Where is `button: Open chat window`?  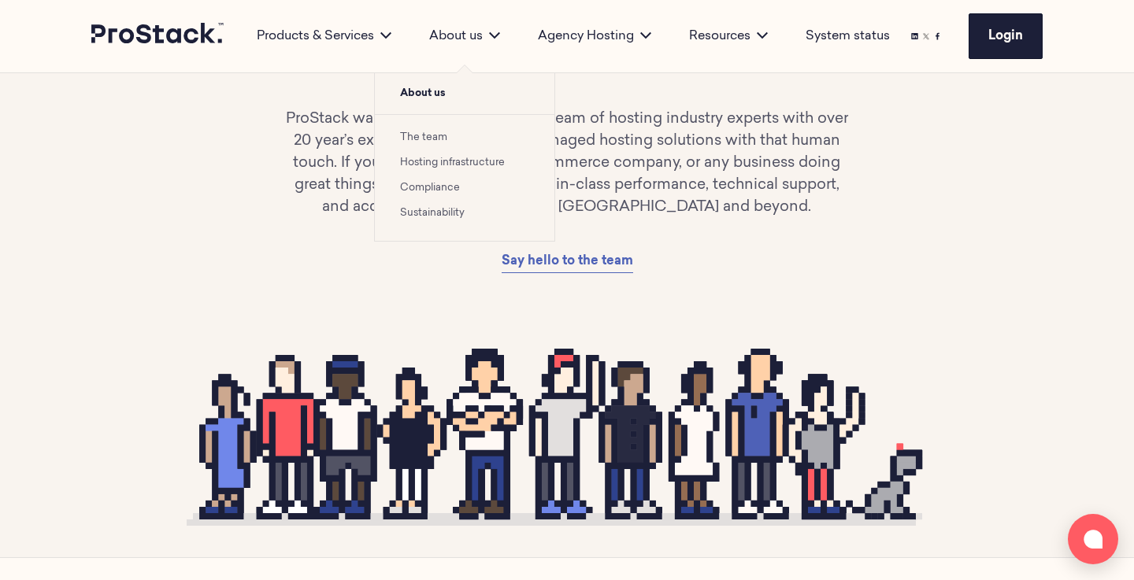
button: Open chat window is located at coordinates (1093, 539).